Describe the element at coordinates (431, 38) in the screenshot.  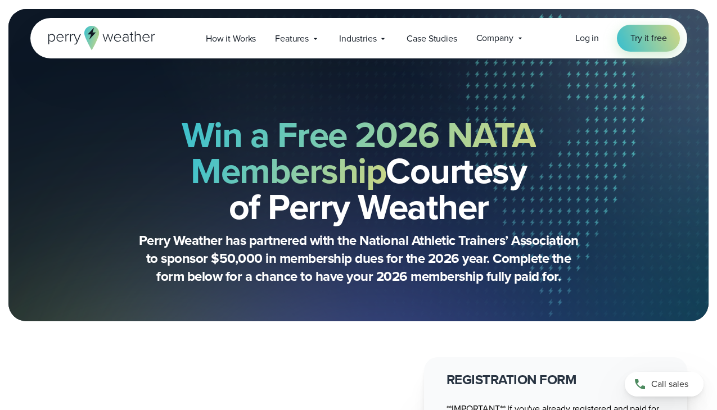
I see `a: Case Studies` at that location.